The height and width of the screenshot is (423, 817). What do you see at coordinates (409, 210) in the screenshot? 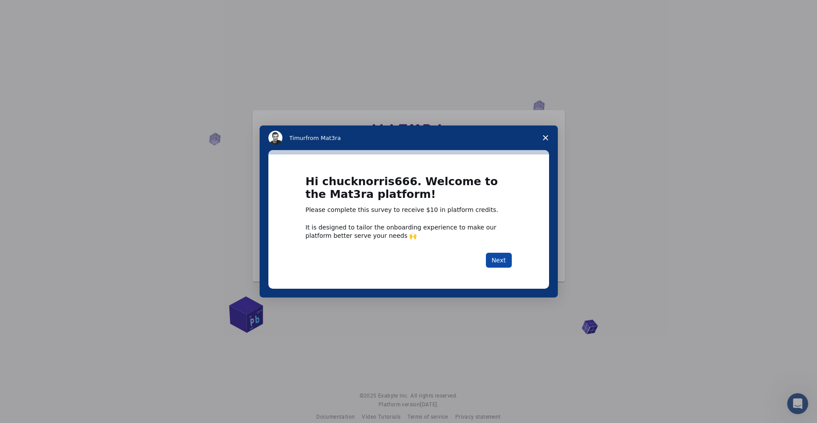
I see `div: Please complete this survey to receive $10 in platform credits.` at bounding box center [409, 210].